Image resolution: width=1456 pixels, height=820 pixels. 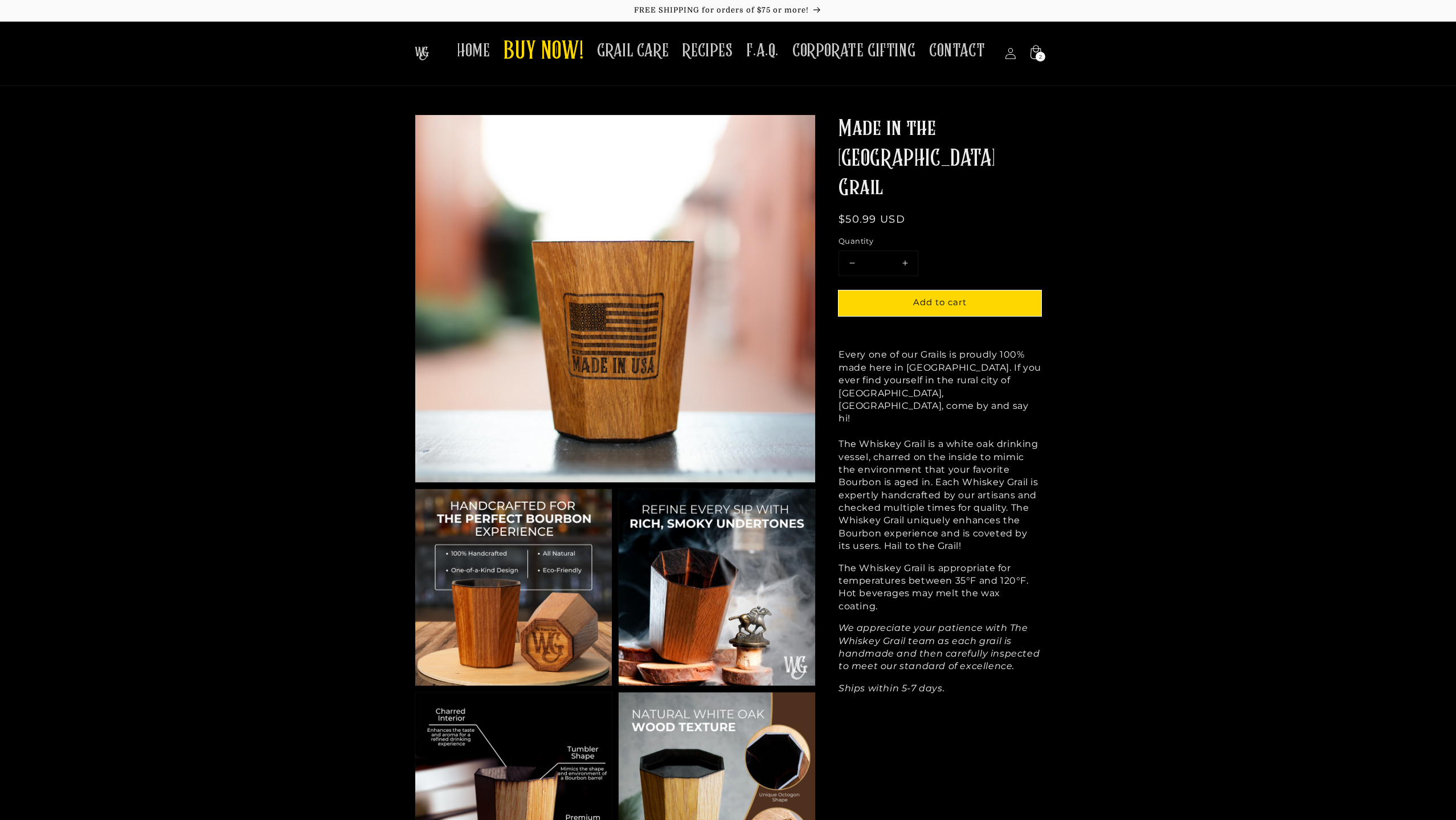 I want to click on span: 2, so click(x=1041, y=56).